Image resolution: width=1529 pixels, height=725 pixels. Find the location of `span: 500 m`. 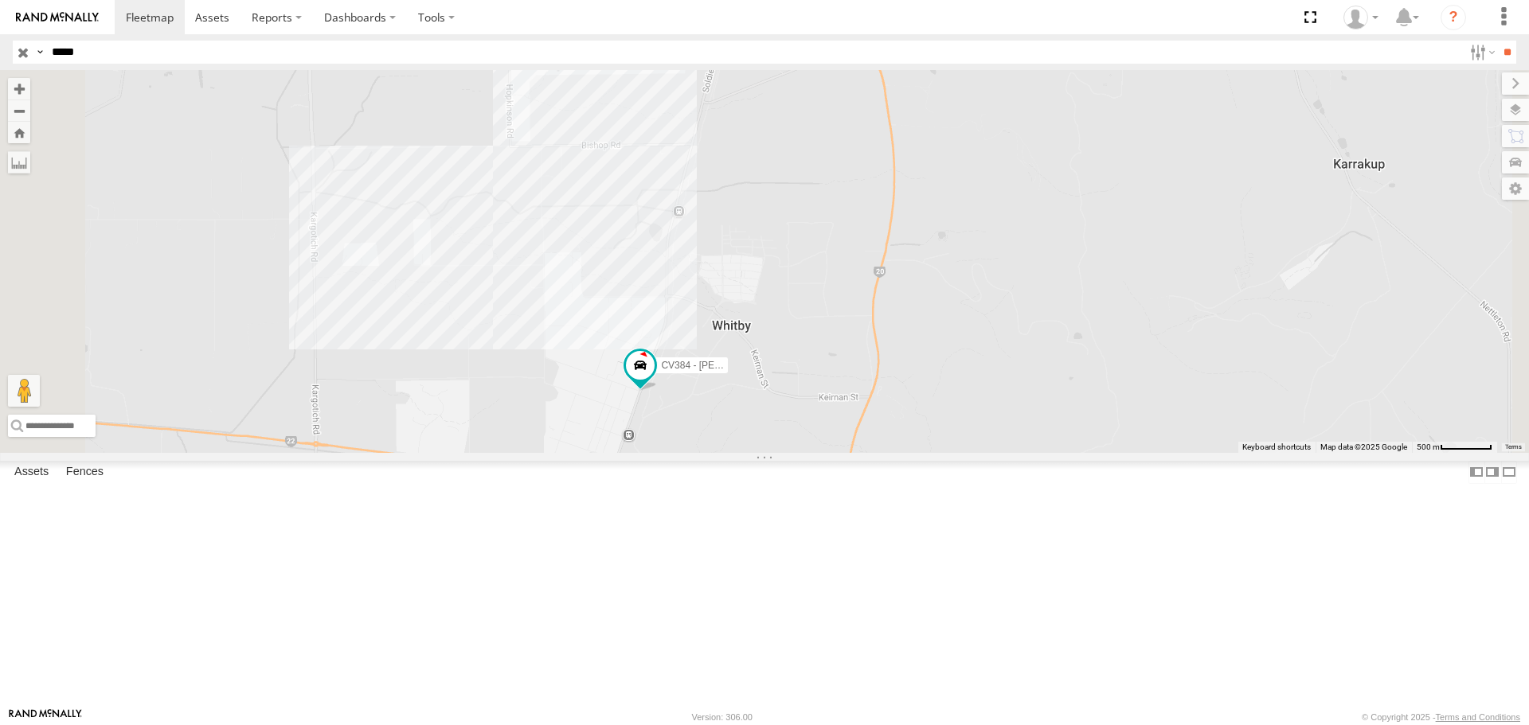

span: 500 m is located at coordinates (1428, 447).